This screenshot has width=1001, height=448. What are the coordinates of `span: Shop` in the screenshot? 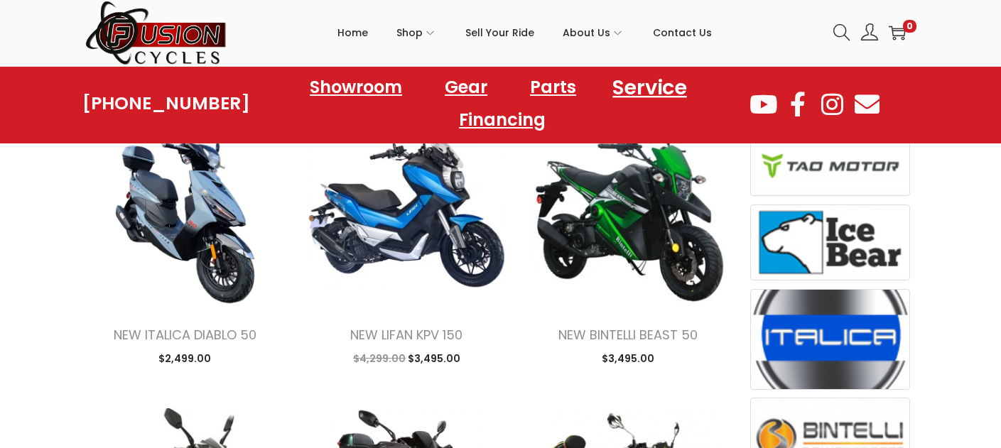 It's located at (409, 33).